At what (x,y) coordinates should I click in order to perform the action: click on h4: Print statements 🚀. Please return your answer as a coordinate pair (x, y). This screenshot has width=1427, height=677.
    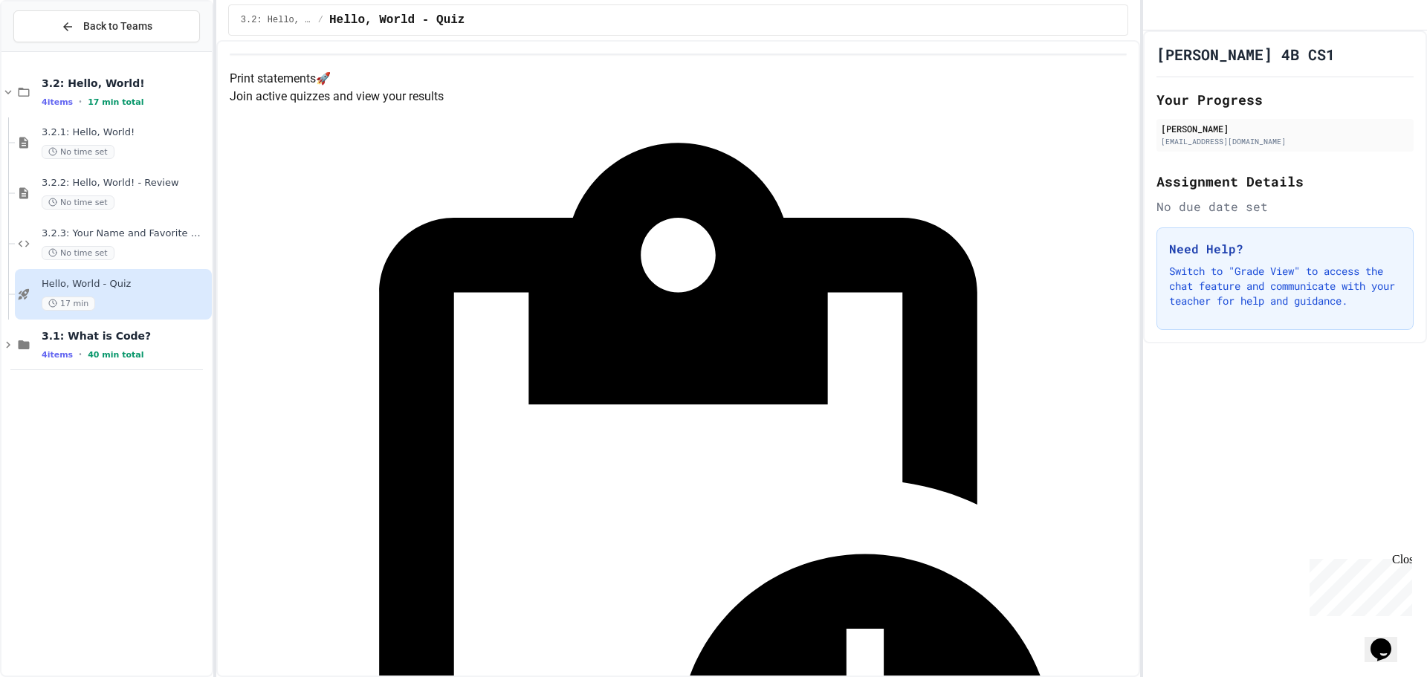
    Looking at the image, I should click on (678, 79).